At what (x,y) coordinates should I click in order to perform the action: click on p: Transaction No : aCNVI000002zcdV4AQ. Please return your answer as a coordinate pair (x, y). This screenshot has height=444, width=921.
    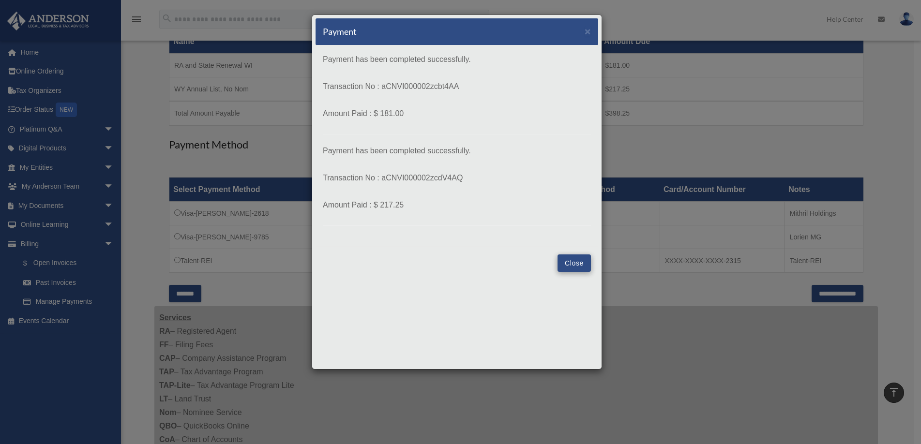
    Looking at the image, I should click on (457, 178).